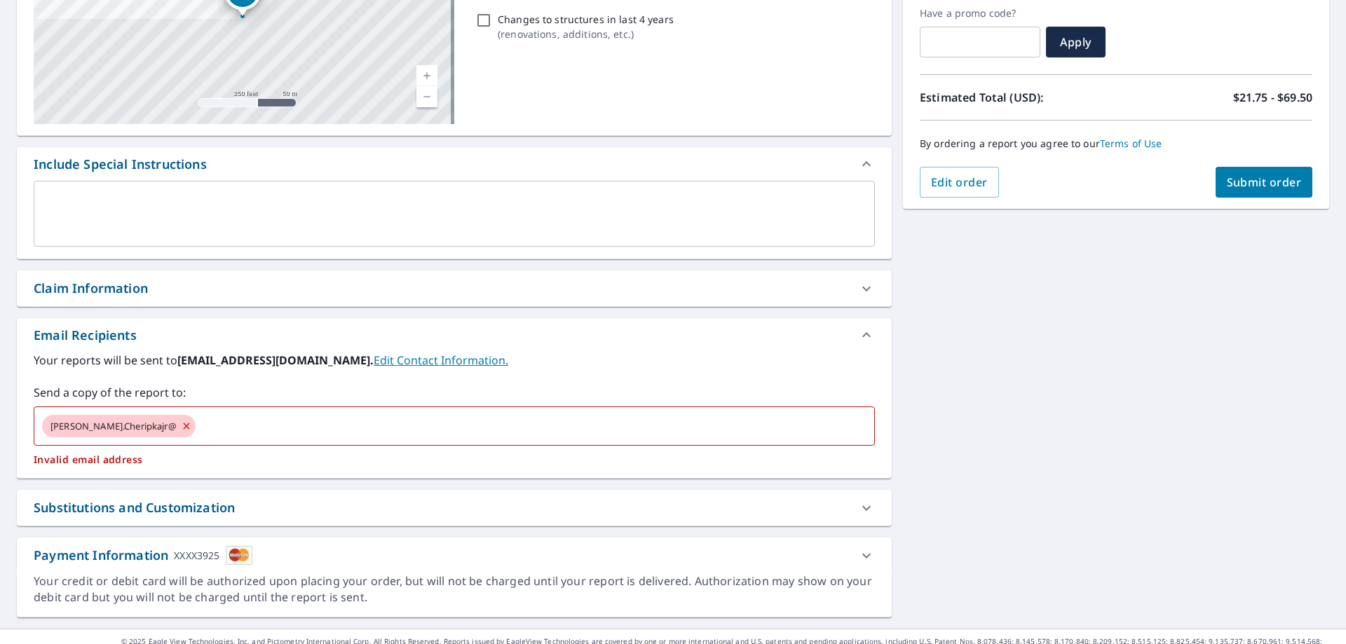  Describe the element at coordinates (1272, 97) in the screenshot. I see `p: $21.75 - $69.50` at that location.